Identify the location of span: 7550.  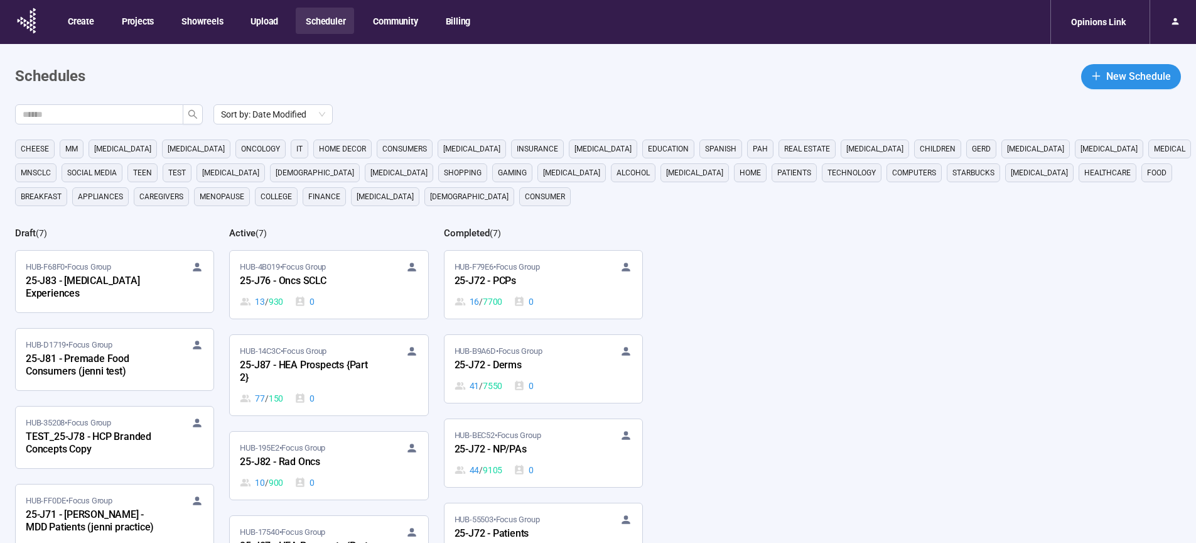
(492, 386).